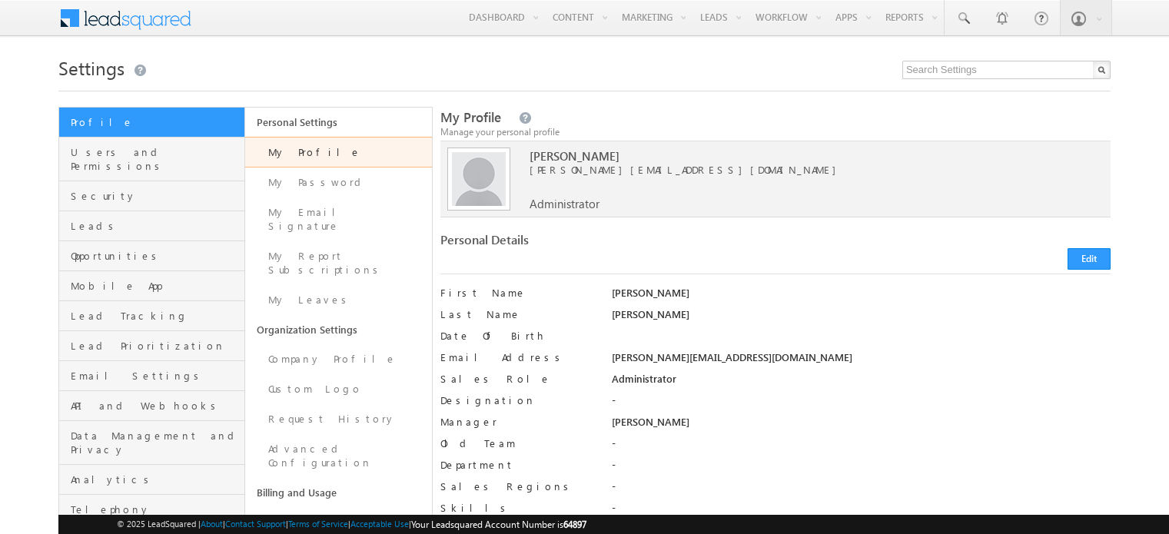 The image size is (1169, 534). I want to click on span: Lead Tracking, so click(155, 316).